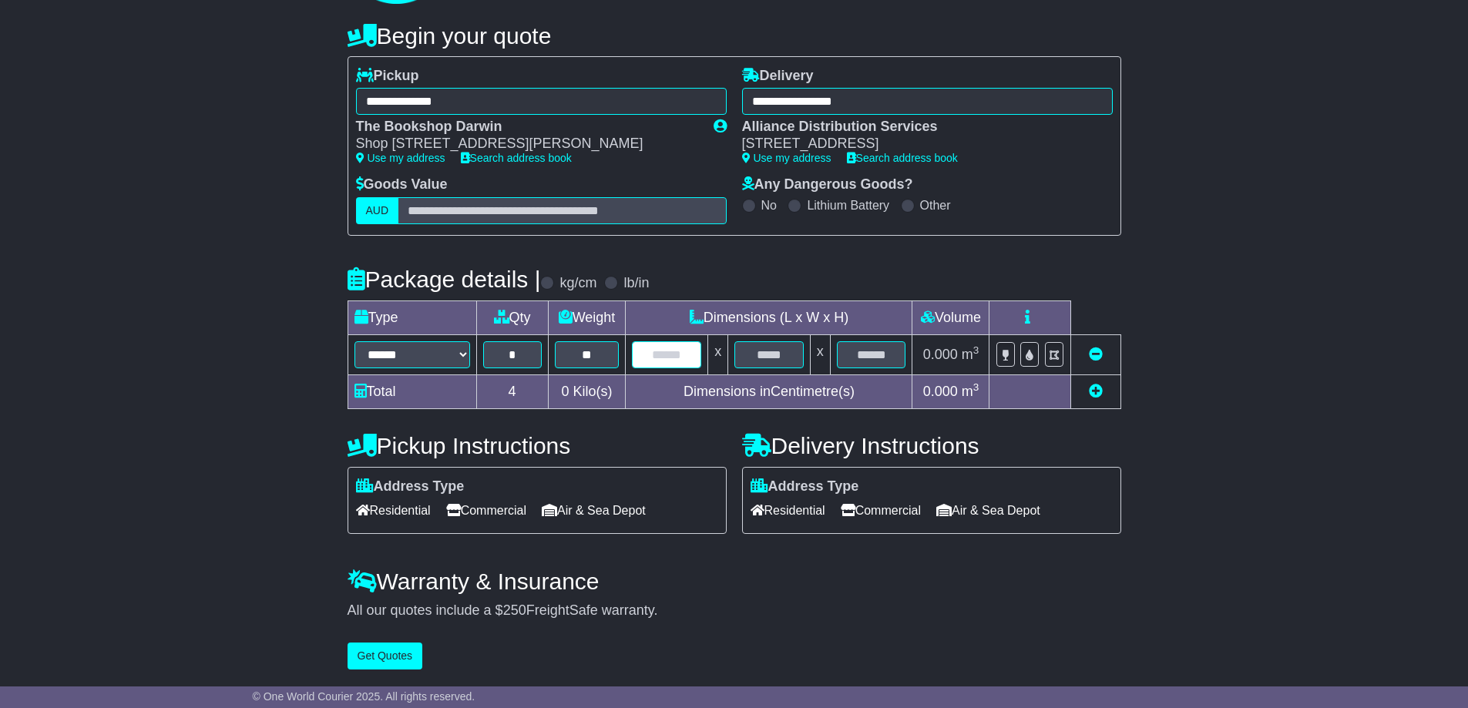  What do you see at coordinates (444, 279) in the screenshot?
I see `h4: Package details |` at bounding box center [444, 279].